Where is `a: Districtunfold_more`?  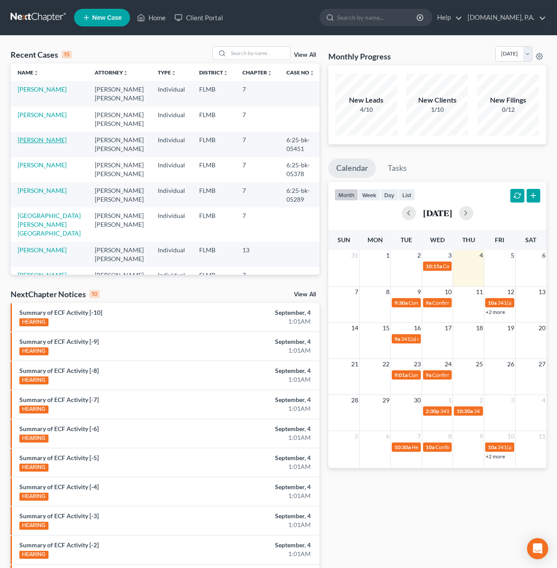
a: Districtunfold_more is located at coordinates (214, 72).